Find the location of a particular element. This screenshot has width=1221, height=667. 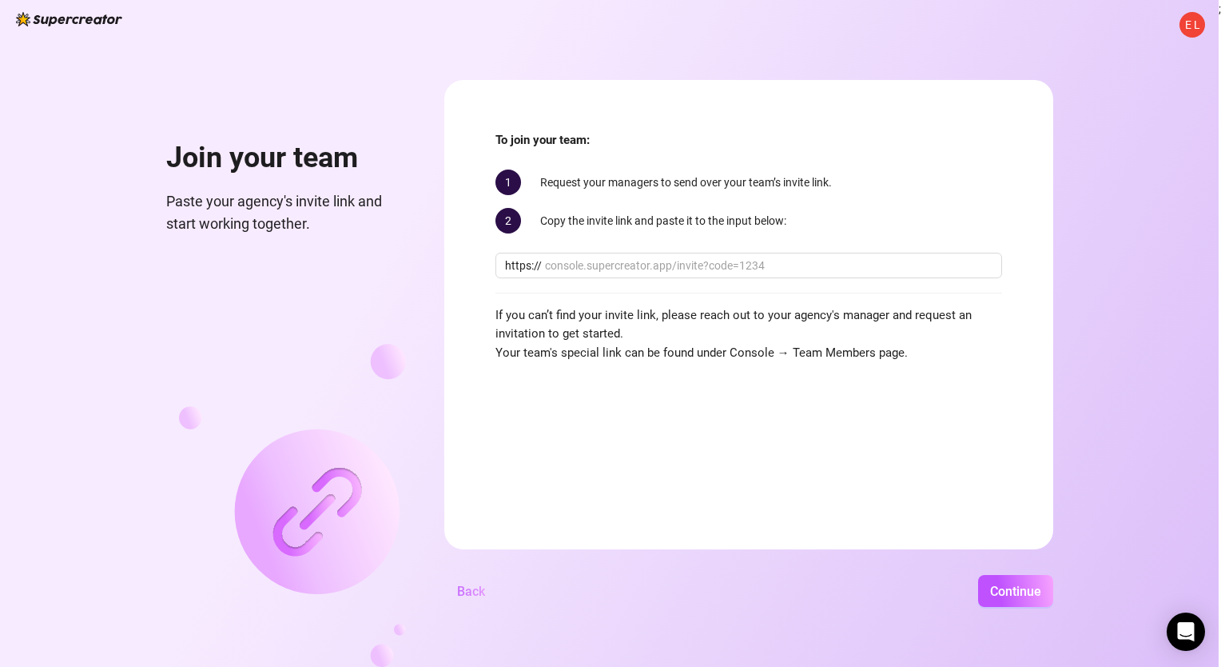

h1: Join your team is located at coordinates (286, 158).